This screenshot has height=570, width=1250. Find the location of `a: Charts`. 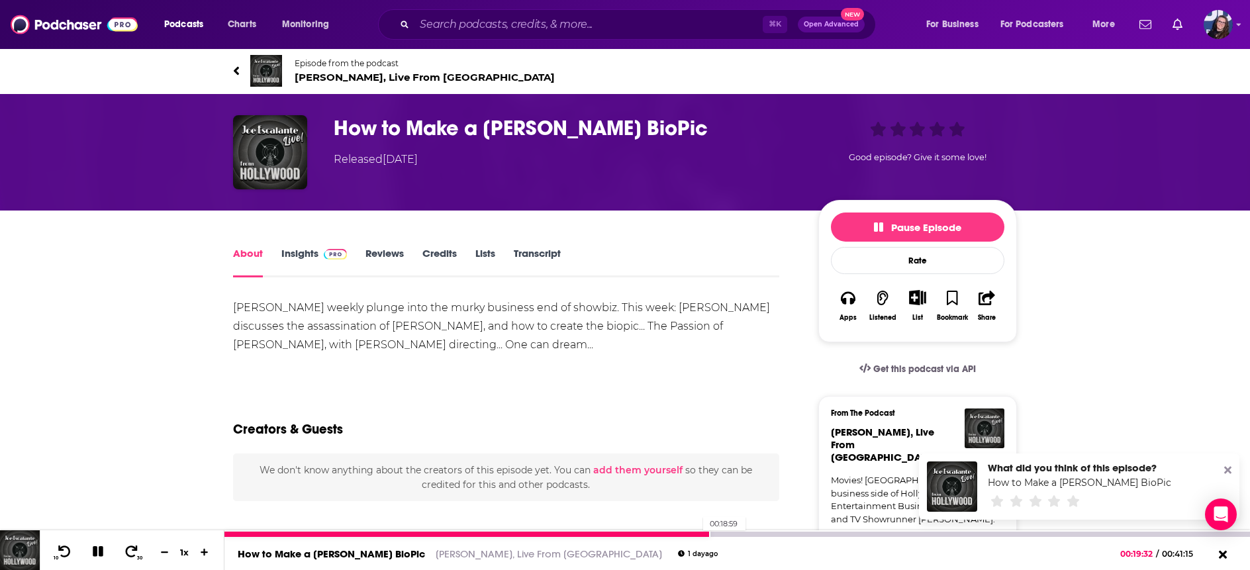

a: Charts is located at coordinates (242, 25).